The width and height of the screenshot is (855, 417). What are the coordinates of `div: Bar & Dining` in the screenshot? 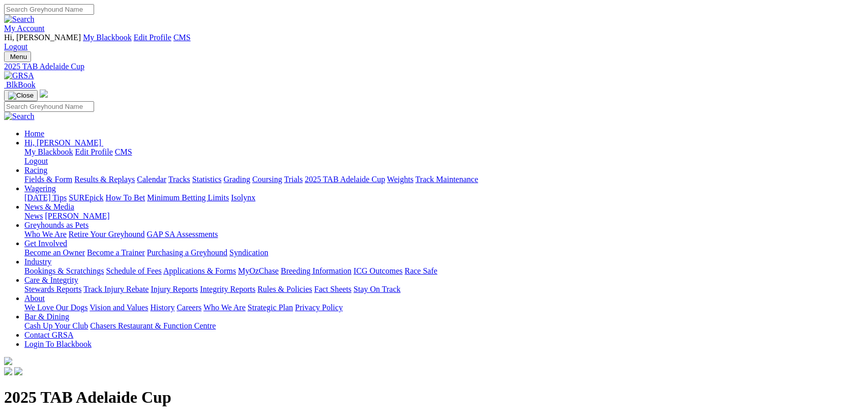 It's located at (438, 326).